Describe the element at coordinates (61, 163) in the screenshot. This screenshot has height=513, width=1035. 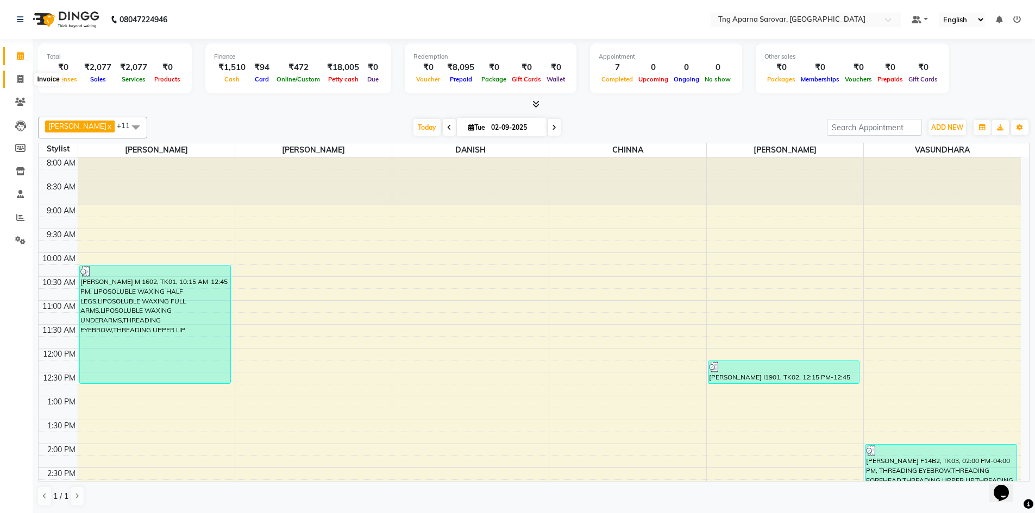
I see `div: 8:00 AM` at that location.